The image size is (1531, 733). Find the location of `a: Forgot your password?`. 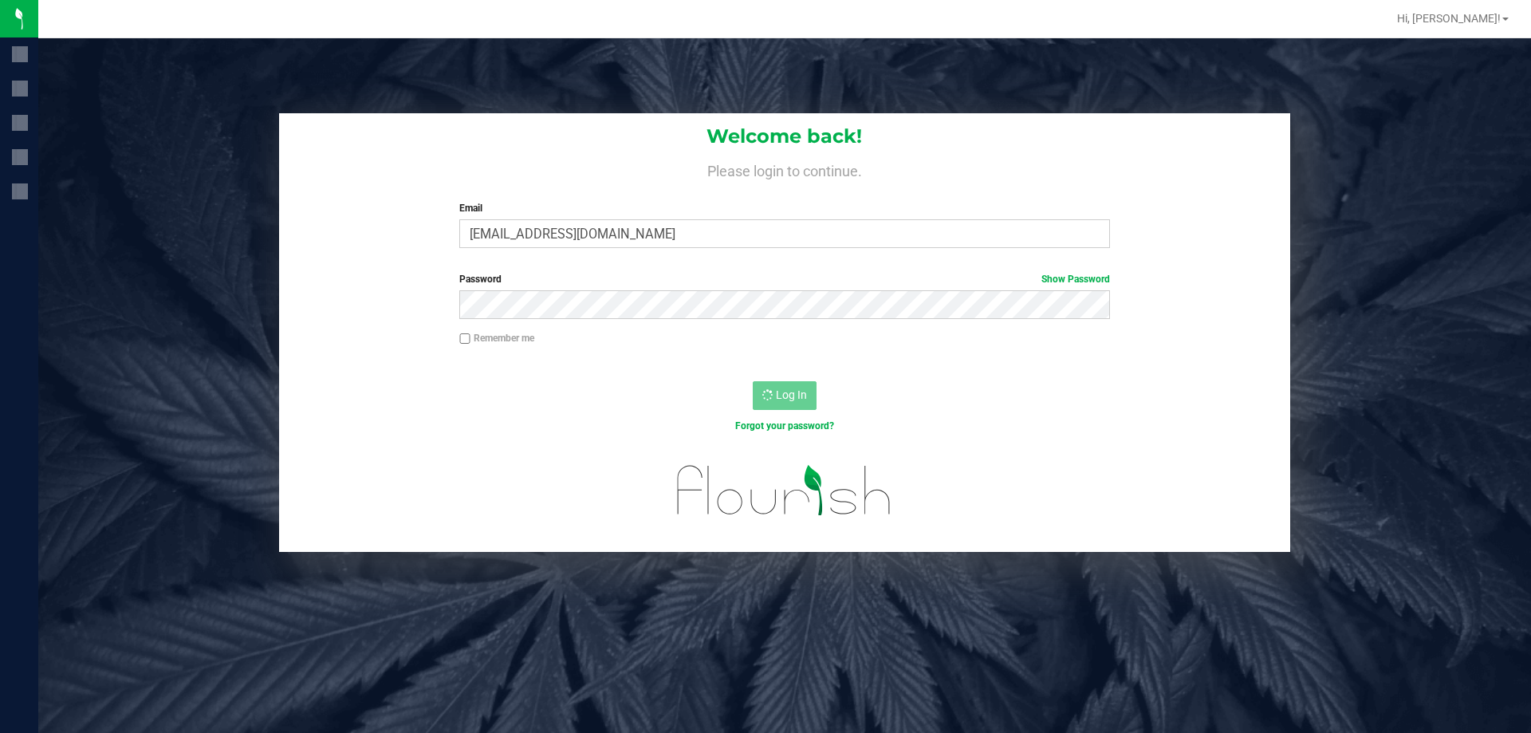

a: Forgot your password? is located at coordinates (785, 426).